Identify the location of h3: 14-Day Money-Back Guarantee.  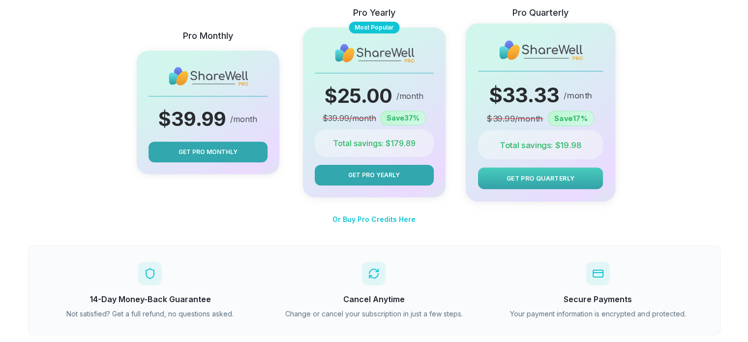
(150, 299).